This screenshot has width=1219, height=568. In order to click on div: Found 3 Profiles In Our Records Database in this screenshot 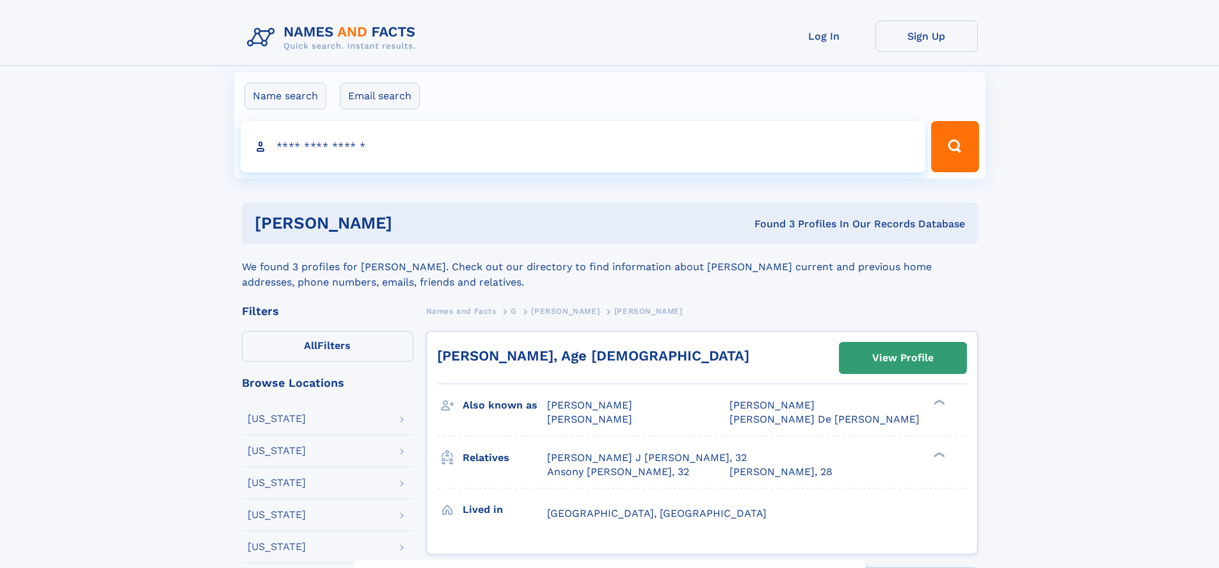, I will do `click(769, 224)`.